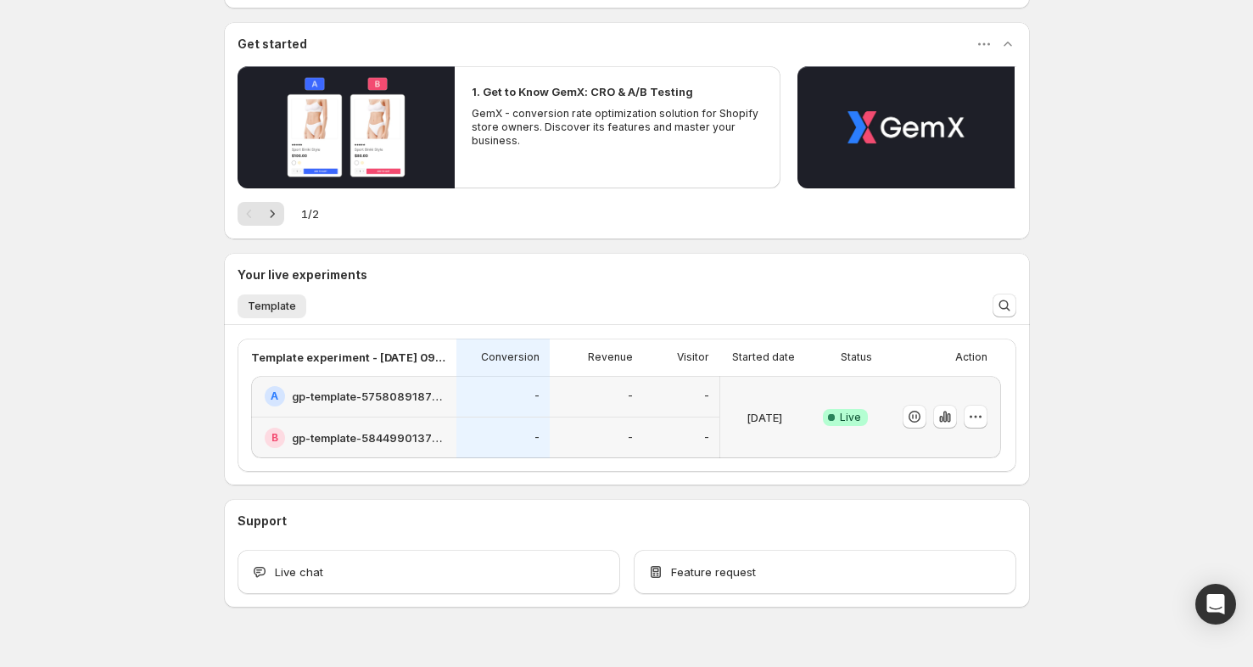  I want to click on span: Feature request, so click(713, 572).